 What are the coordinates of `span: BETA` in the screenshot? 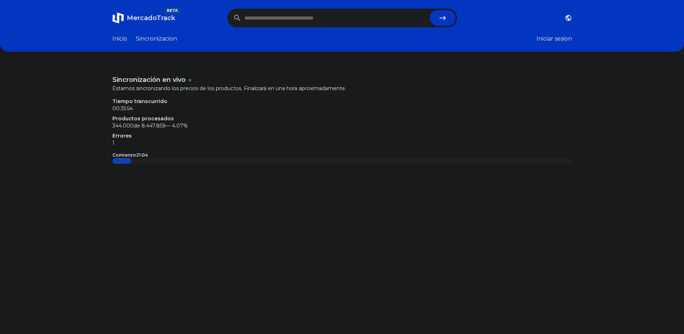 It's located at (172, 11).